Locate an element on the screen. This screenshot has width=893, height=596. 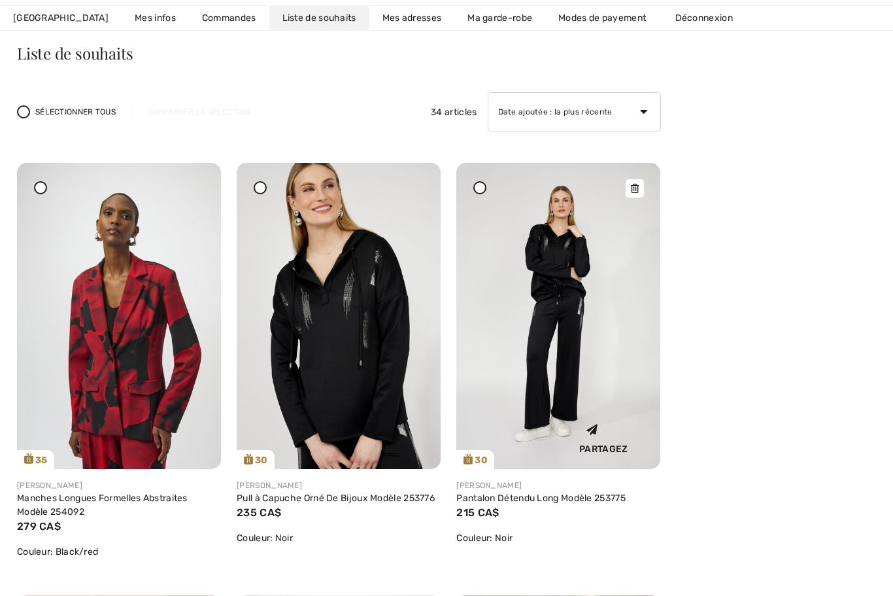
span: Sélectionner tous is located at coordinates (75, 112).